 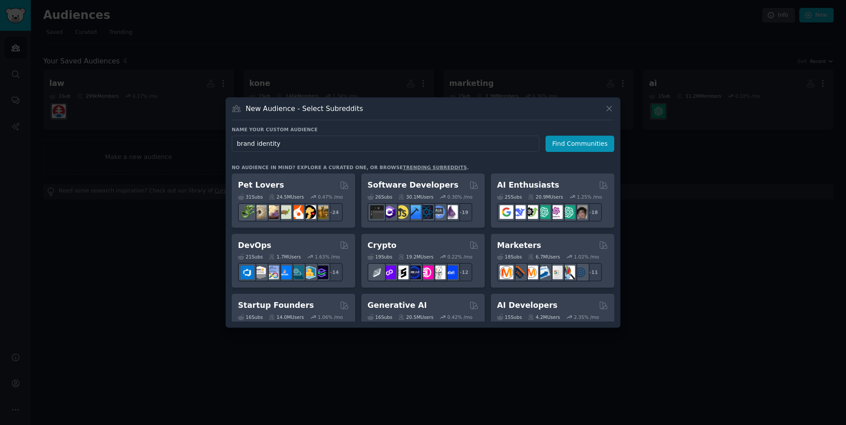 I want to click on img: PlatformEngineers, so click(x=321, y=272).